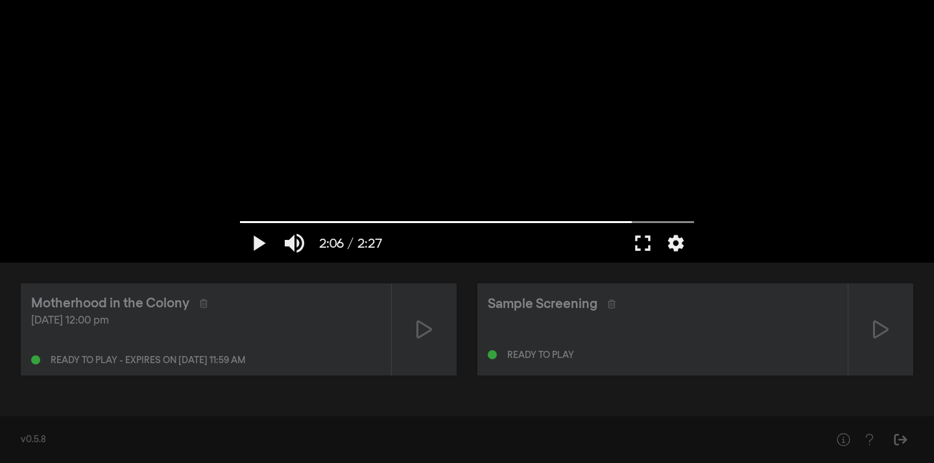 Image resolution: width=934 pixels, height=463 pixels. Describe the element at coordinates (258, 243) in the screenshot. I see `button: Play` at that location.